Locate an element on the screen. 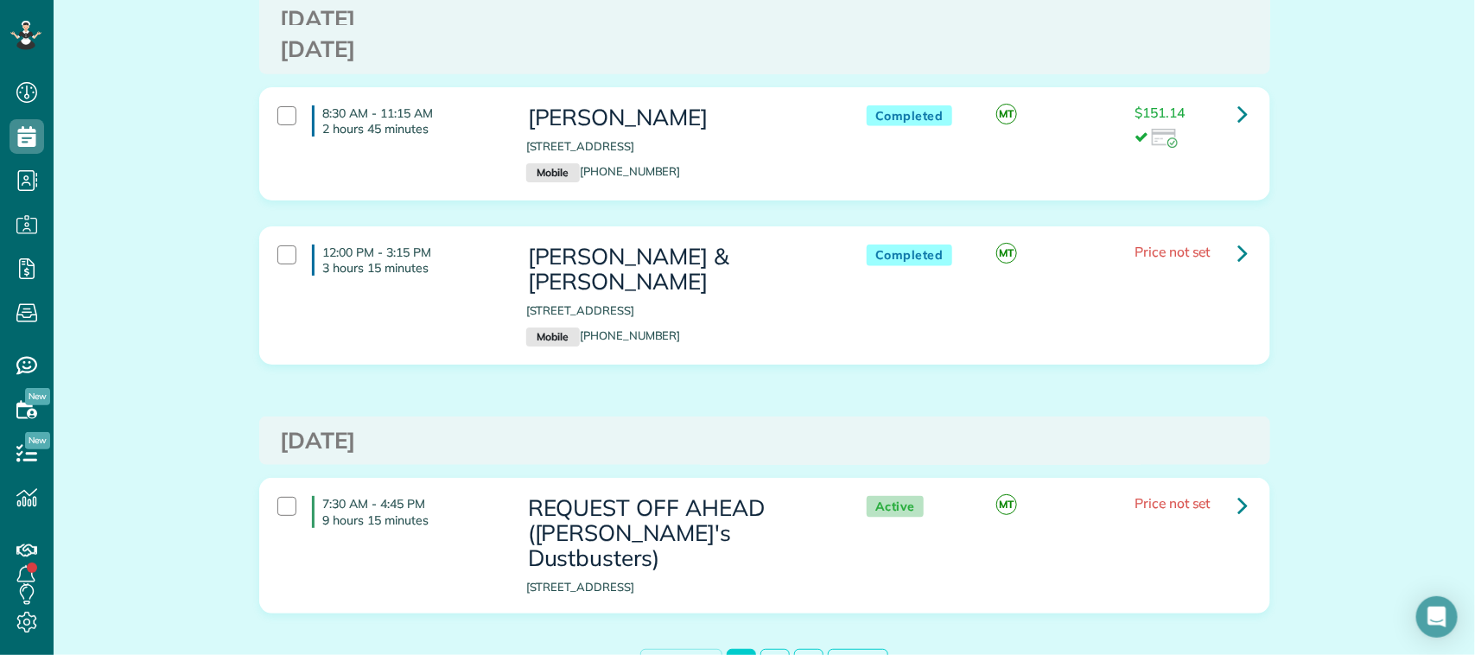  div: Open Intercom Messenger is located at coordinates (1437, 617).